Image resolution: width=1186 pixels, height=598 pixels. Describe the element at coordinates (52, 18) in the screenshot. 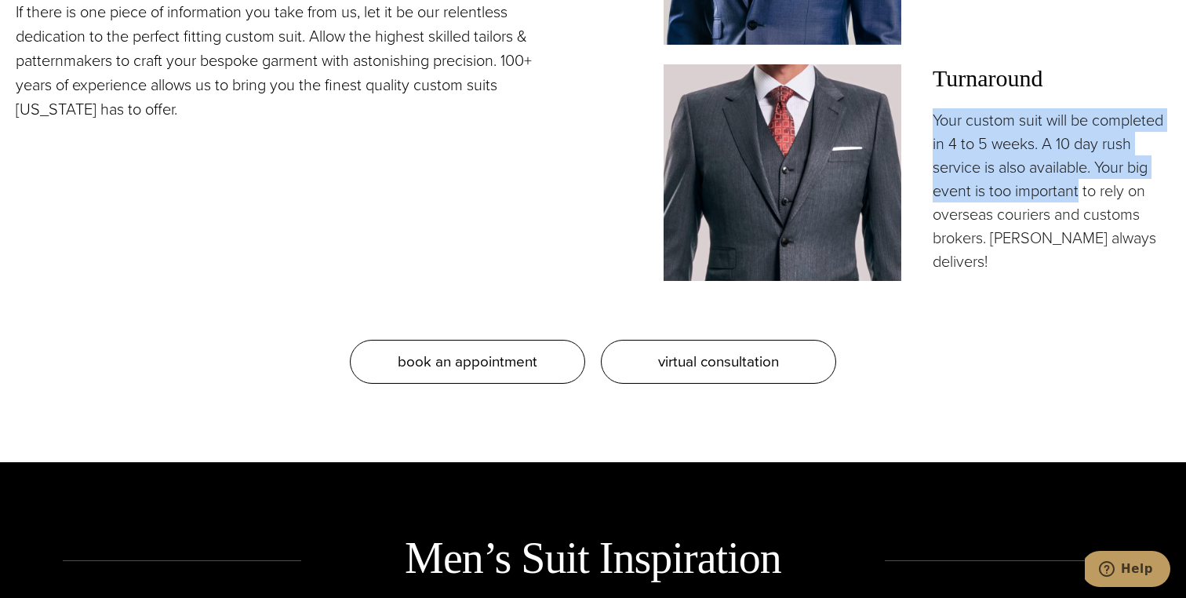

I see `span: Help` at that location.